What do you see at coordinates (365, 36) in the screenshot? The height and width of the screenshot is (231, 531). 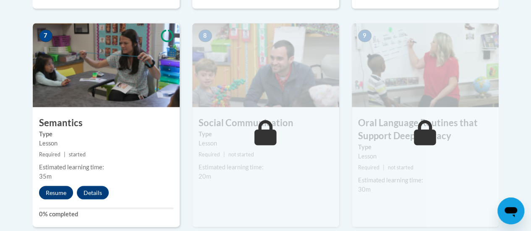 I see `span: 9` at bounding box center [365, 36].